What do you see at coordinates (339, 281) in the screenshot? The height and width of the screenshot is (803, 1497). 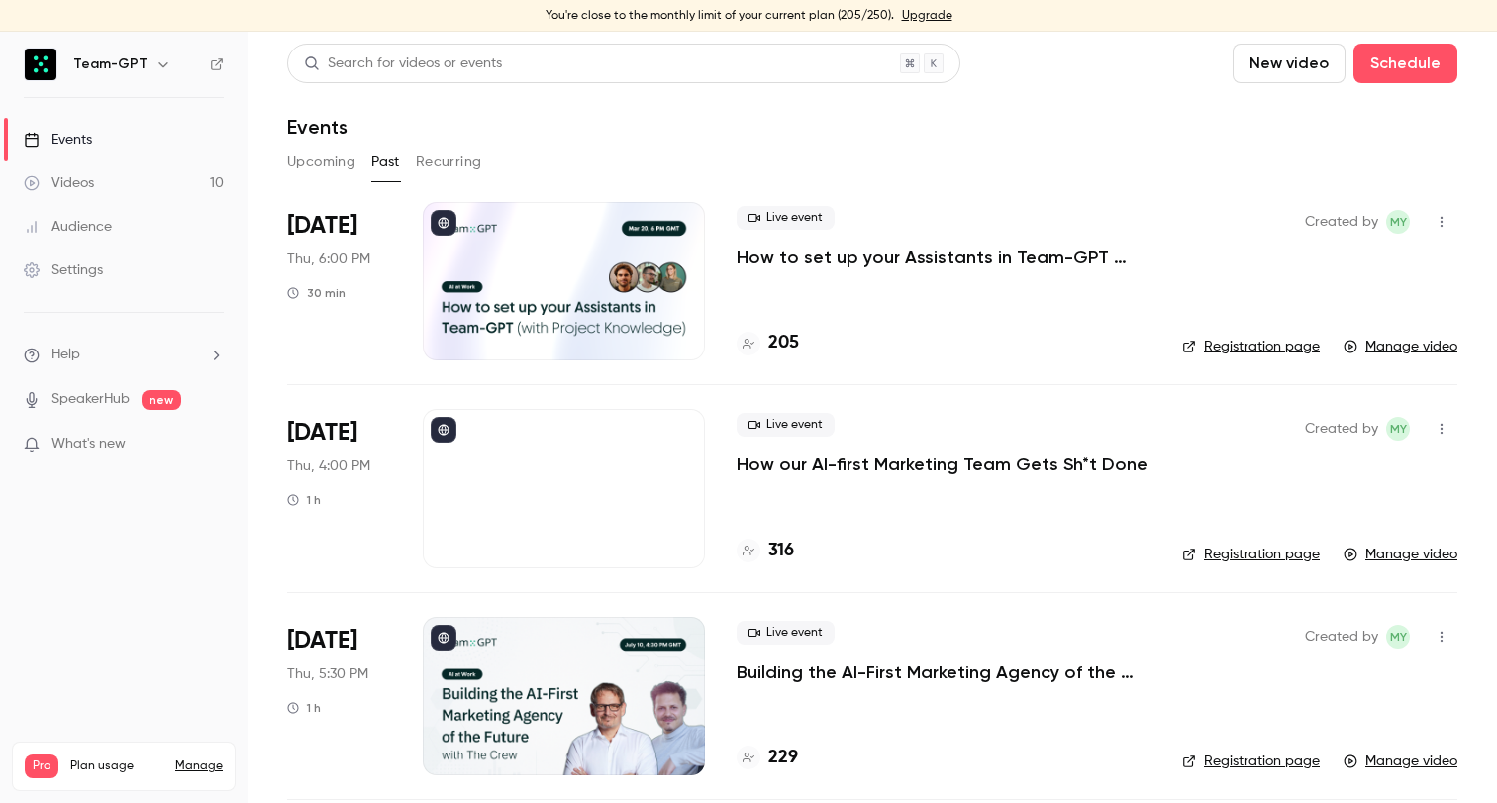 I see `div: Sep 11 Thu, 6:00 PM (Europe/London)` at bounding box center [339, 281].